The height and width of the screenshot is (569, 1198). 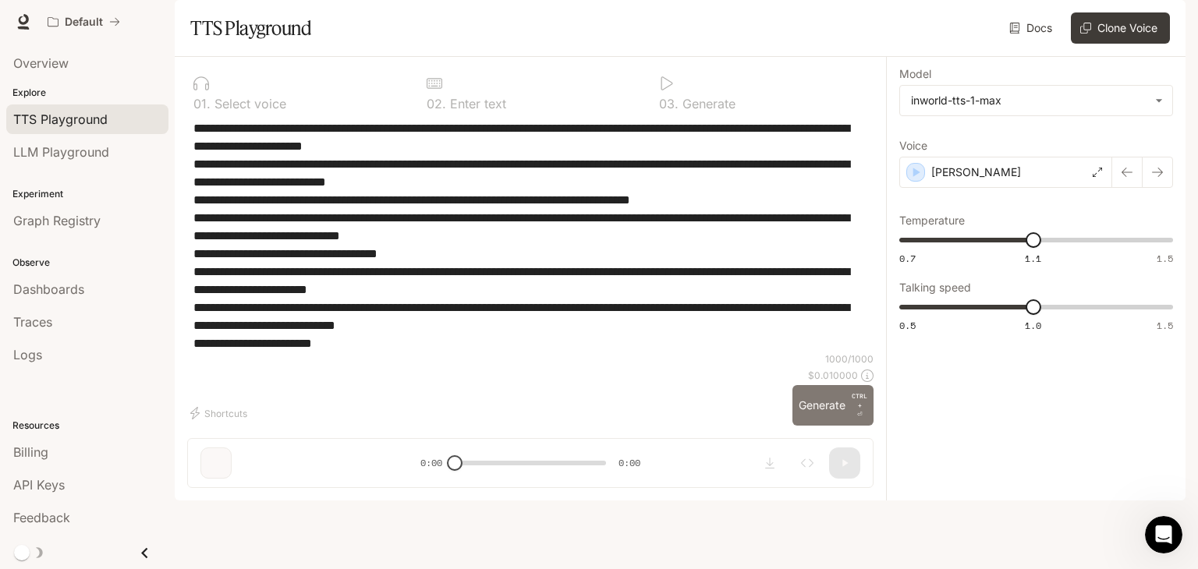 What do you see at coordinates (932, 221) in the screenshot?
I see `p: Temperature` at bounding box center [932, 221].